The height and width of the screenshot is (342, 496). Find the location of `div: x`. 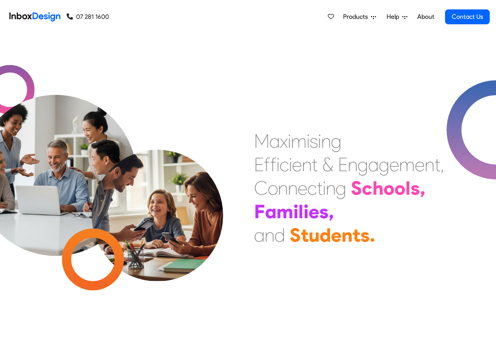

div: x is located at coordinates (284, 141).